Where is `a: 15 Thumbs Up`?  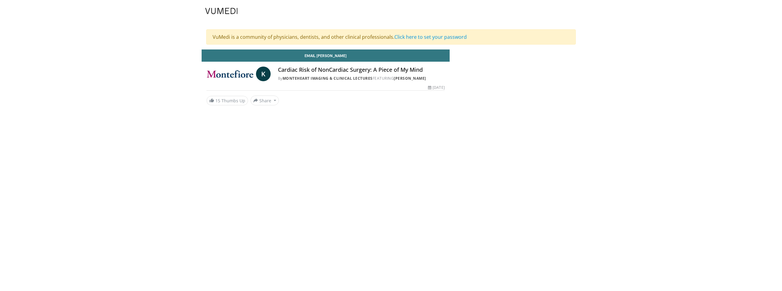 a: 15 Thumbs Up is located at coordinates (227, 101).